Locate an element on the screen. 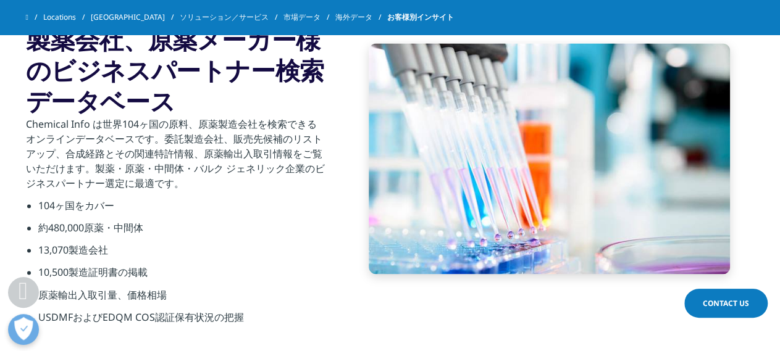  button: 優先設定センターを開く is located at coordinates (23, 330).